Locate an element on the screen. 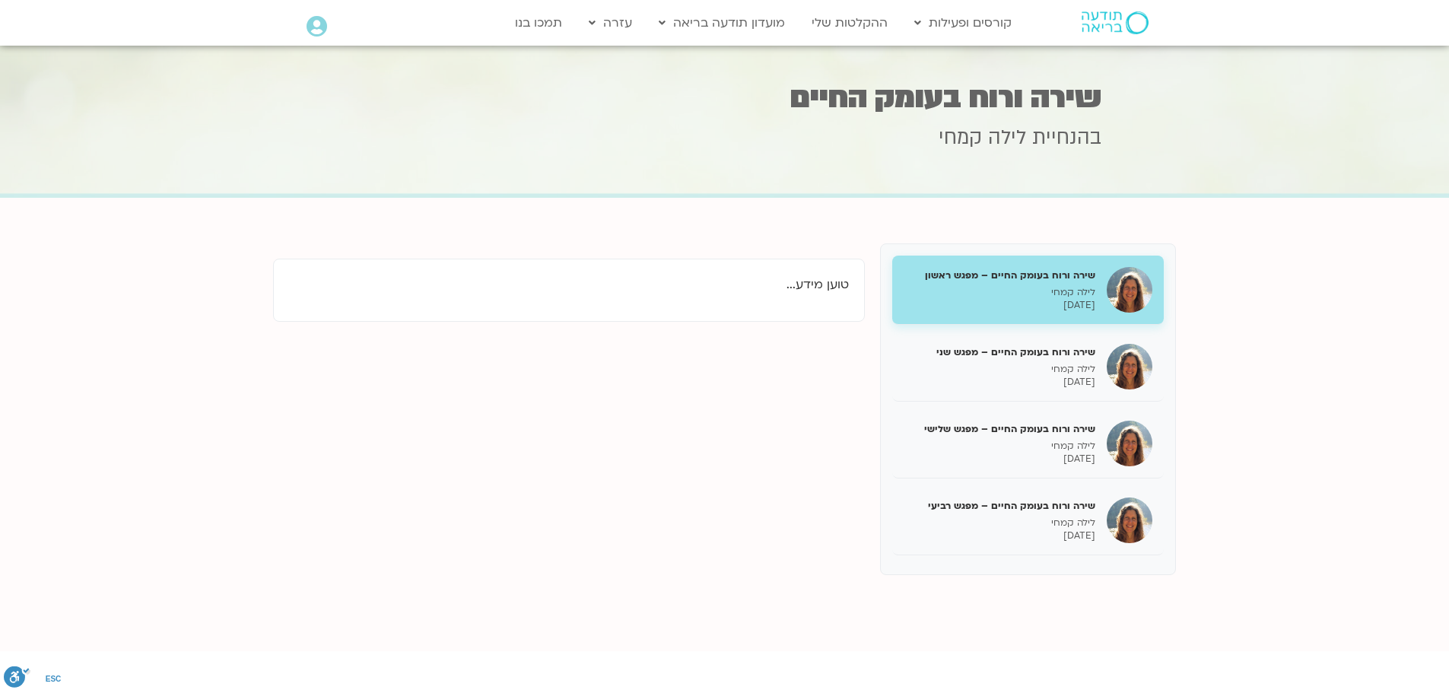  h5: שירה ורוח בעומק החיים – מפגש שני is located at coordinates (999, 352).